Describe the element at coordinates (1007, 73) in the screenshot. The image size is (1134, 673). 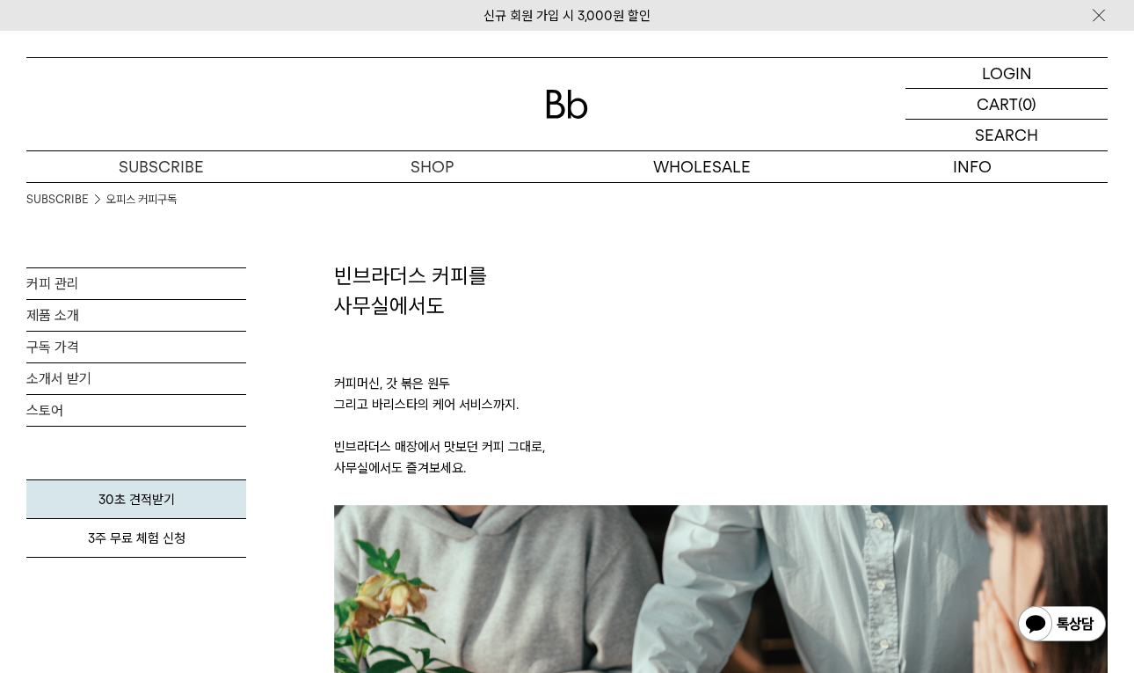
I see `p: LOGIN` at that location.